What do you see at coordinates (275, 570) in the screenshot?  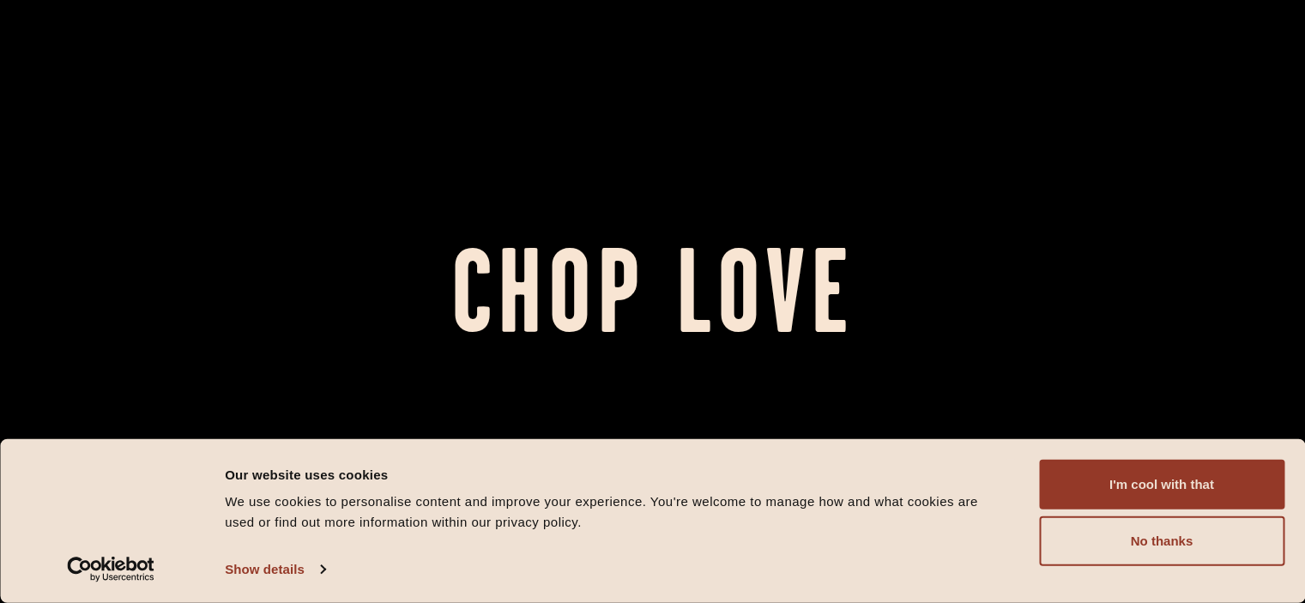 I see `a: Show details` at bounding box center [275, 570].